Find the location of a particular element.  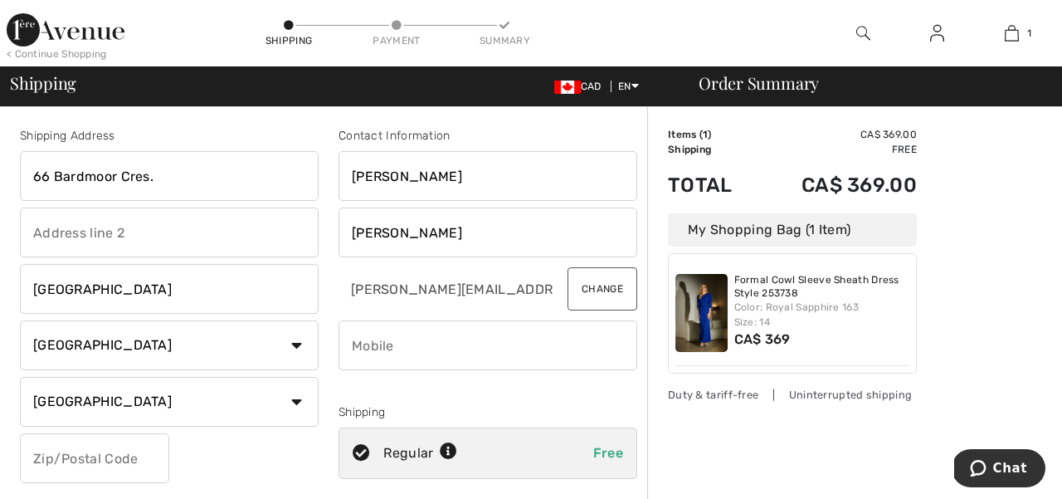

span: Chat is located at coordinates (56, 19).